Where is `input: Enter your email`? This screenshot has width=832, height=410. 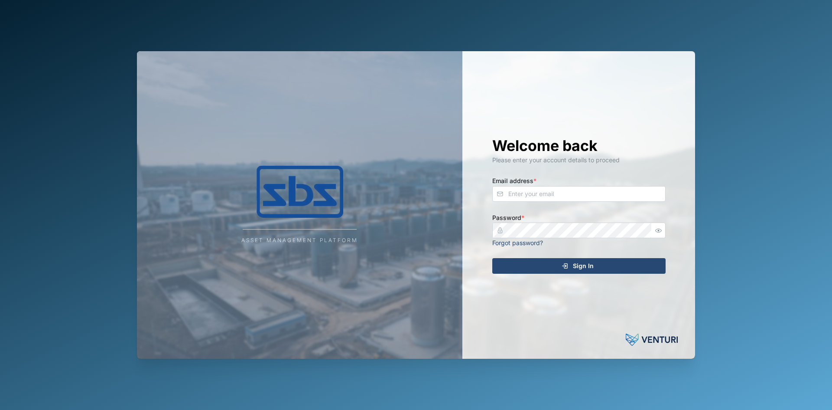
input: Enter your email is located at coordinates (579, 194).